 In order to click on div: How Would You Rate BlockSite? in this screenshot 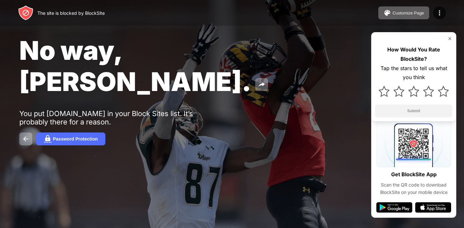, I will do `click(414, 54)`.